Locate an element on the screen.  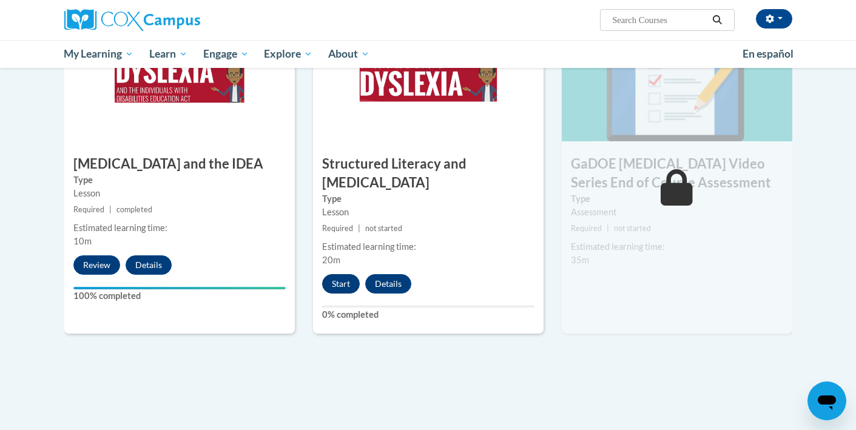
a: My Learning is located at coordinates (99, 54).